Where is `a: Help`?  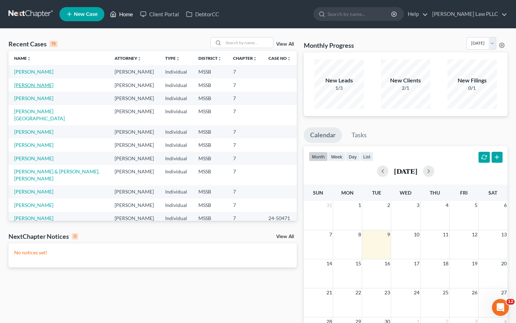
a: Help is located at coordinates (416, 14).